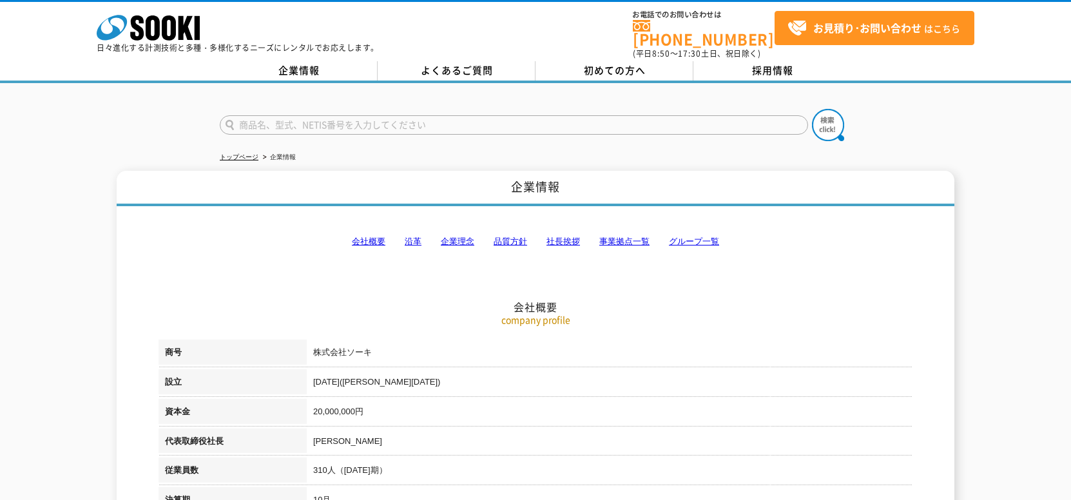  What do you see at coordinates (536, 242) in the screenshot?
I see `h2: 会社概要` at bounding box center [536, 242].